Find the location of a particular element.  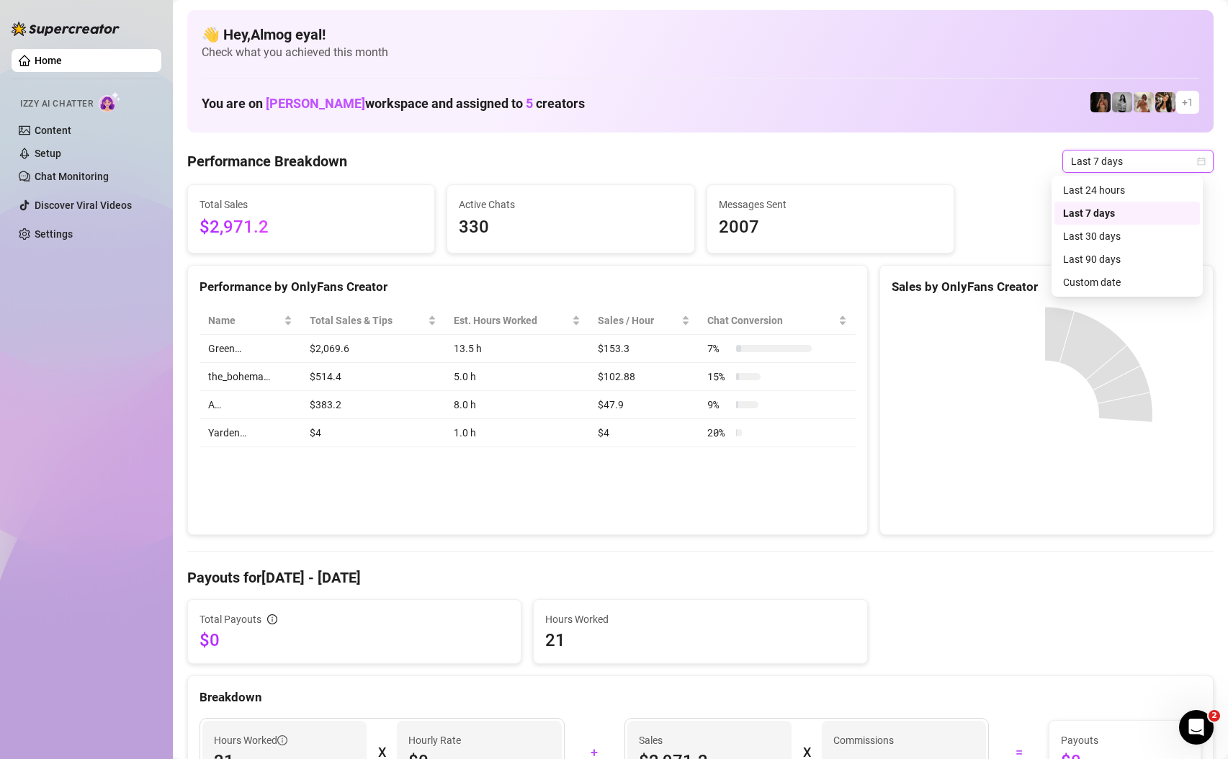

h1: You are on workspace and assigned to creators is located at coordinates (393, 104).